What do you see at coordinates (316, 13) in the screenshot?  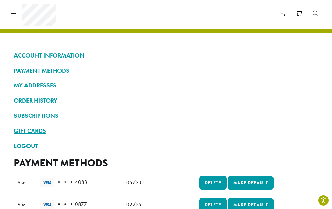 I see `a: Search` at bounding box center [316, 13].